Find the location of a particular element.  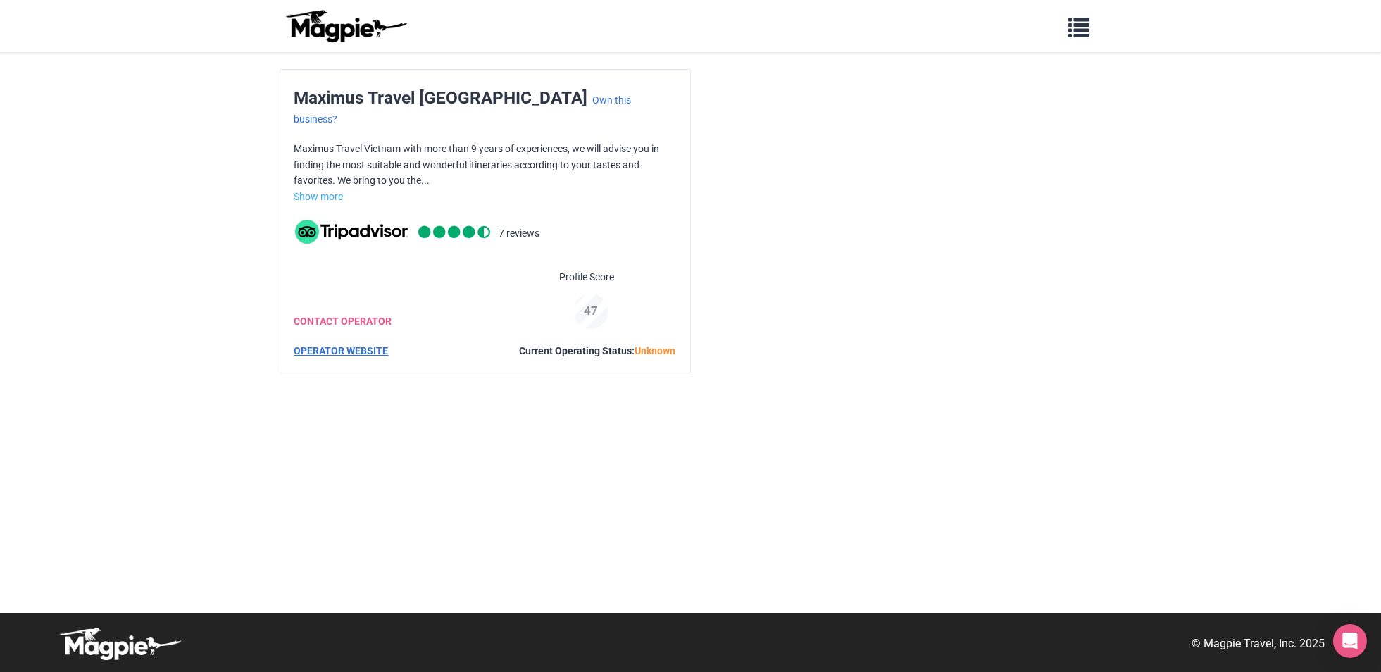

a: OPERATOR WEBSITE is located at coordinates (342, 351).